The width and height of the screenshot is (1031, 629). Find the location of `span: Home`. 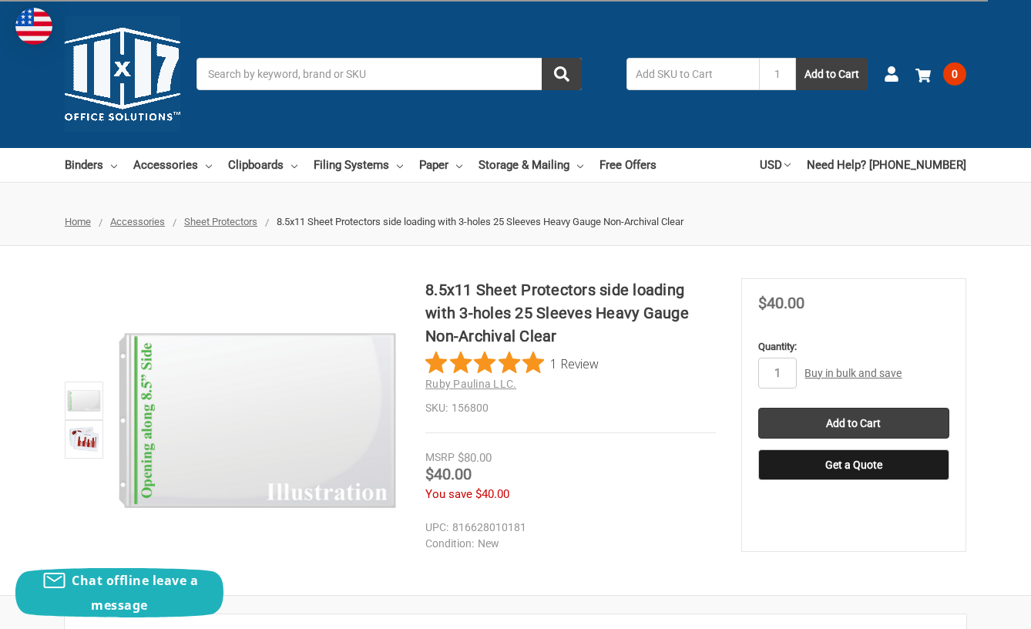

span: Home is located at coordinates (78, 221).